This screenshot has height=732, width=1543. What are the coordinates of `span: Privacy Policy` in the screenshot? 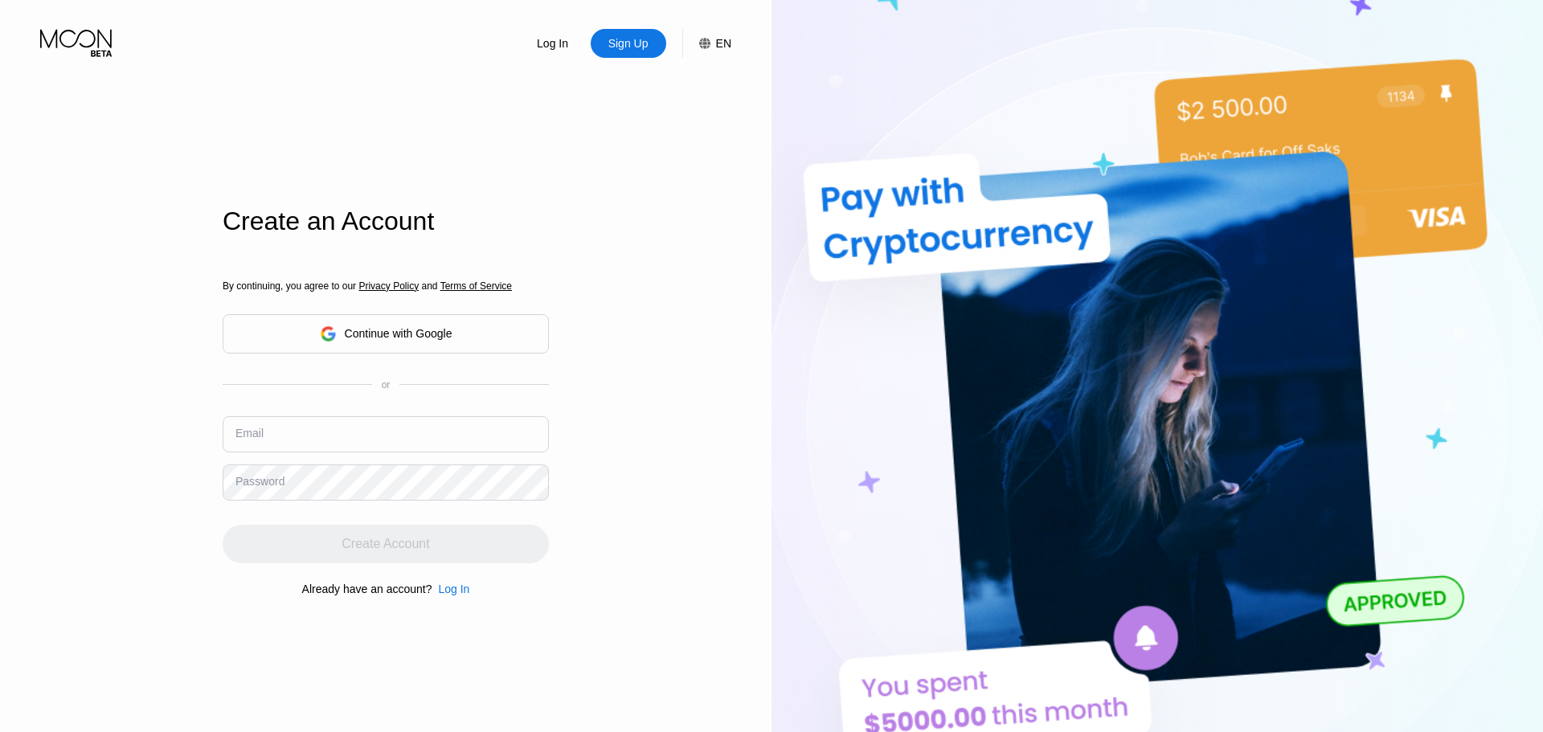 It's located at (388, 286).